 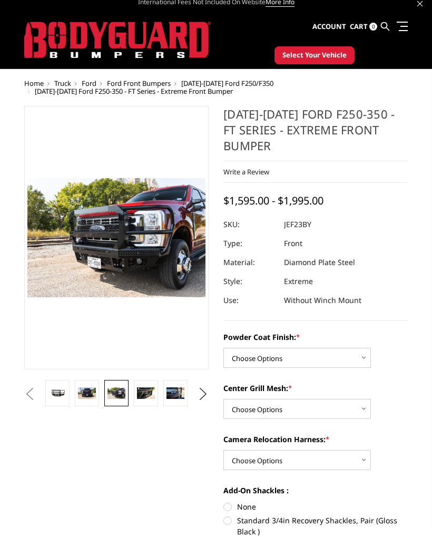 I want to click on dd: Diamond Plate Steel, so click(x=319, y=262).